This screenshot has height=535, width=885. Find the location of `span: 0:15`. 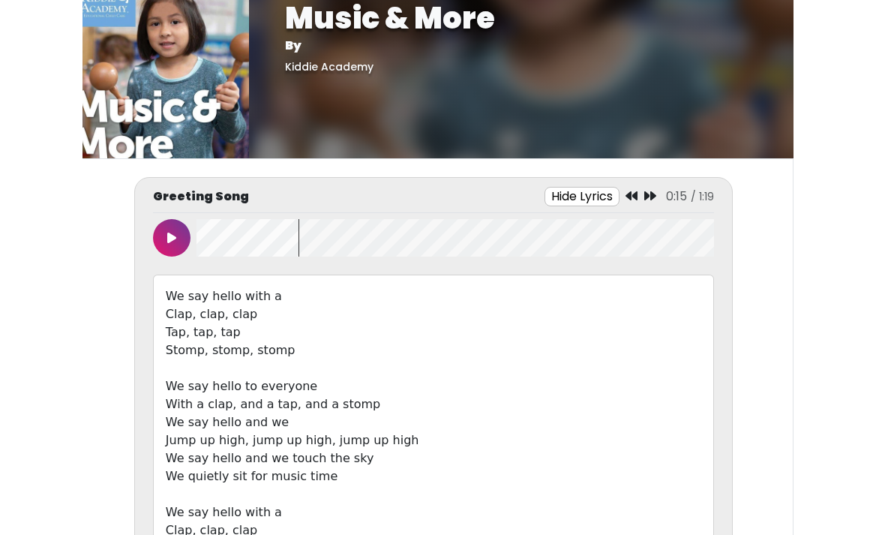

span: 0:15 is located at coordinates (676, 196).